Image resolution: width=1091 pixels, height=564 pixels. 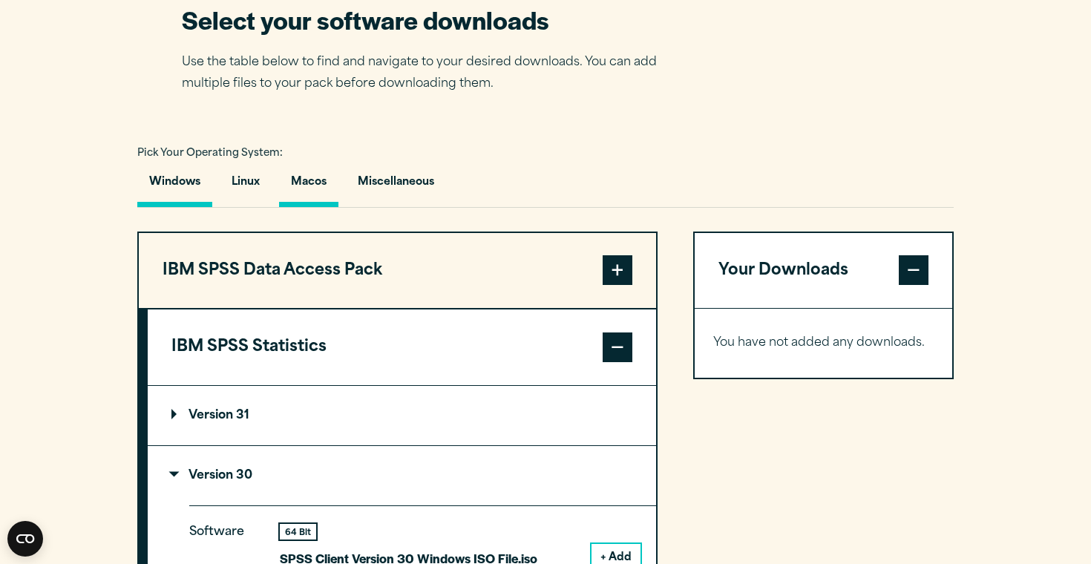 I want to click on p: You have not added any downloads., so click(x=823, y=343).